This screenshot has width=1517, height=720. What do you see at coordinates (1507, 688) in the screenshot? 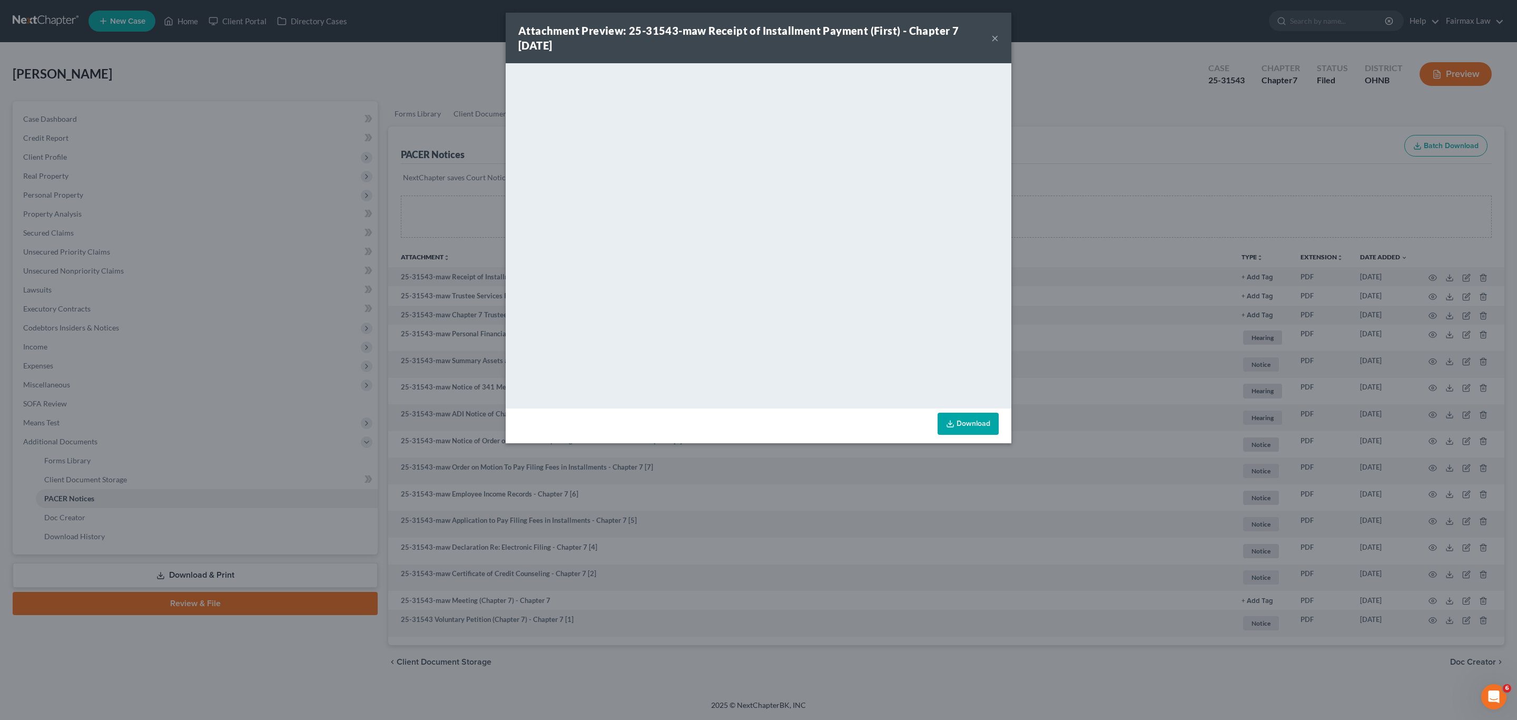
I see `span: 6` at bounding box center [1507, 688].